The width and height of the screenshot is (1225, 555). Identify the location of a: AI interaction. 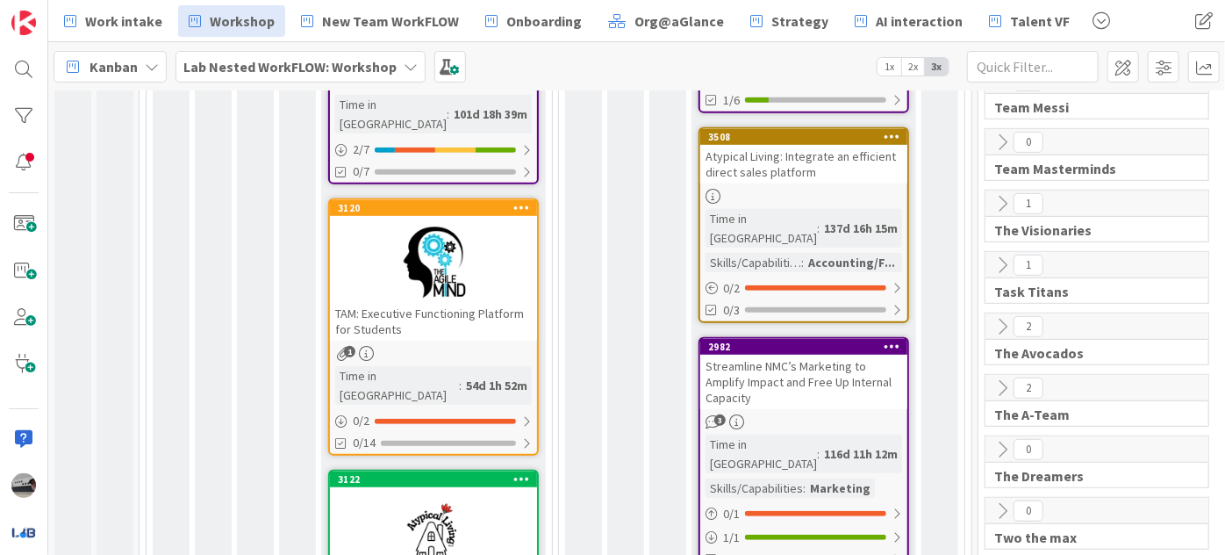
(909, 21).